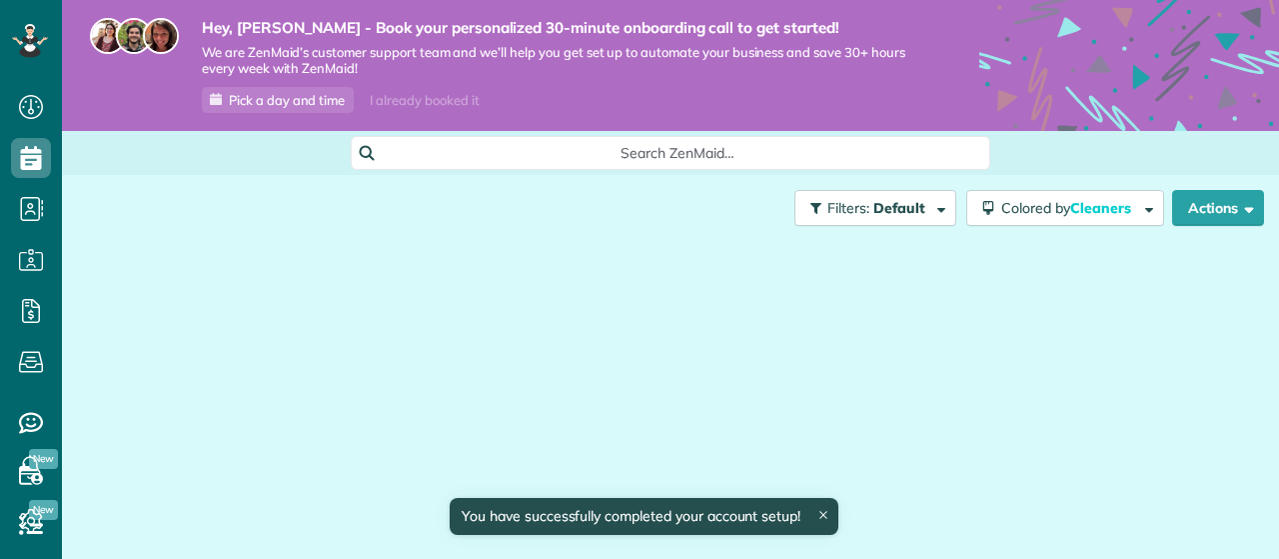 Image resolution: width=1279 pixels, height=559 pixels. What do you see at coordinates (871, 208) in the screenshot?
I see `a: Filters: Default` at bounding box center [871, 208].